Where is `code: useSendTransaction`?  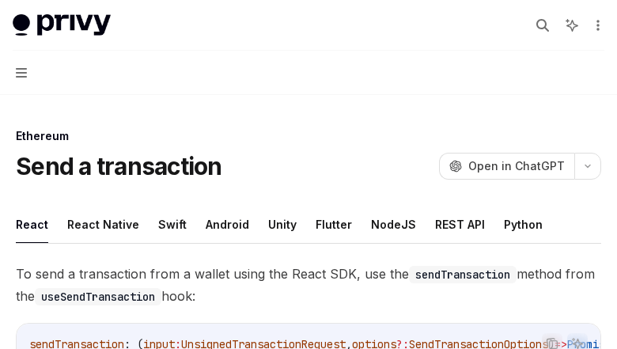 code: useSendTransaction is located at coordinates (98, 297).